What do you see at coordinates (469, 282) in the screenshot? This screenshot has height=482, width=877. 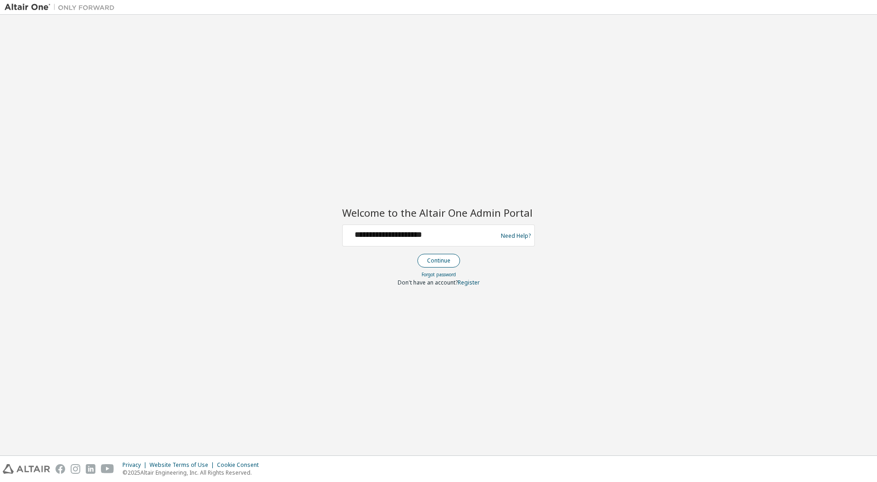 I see `a: Register` at bounding box center [469, 282].